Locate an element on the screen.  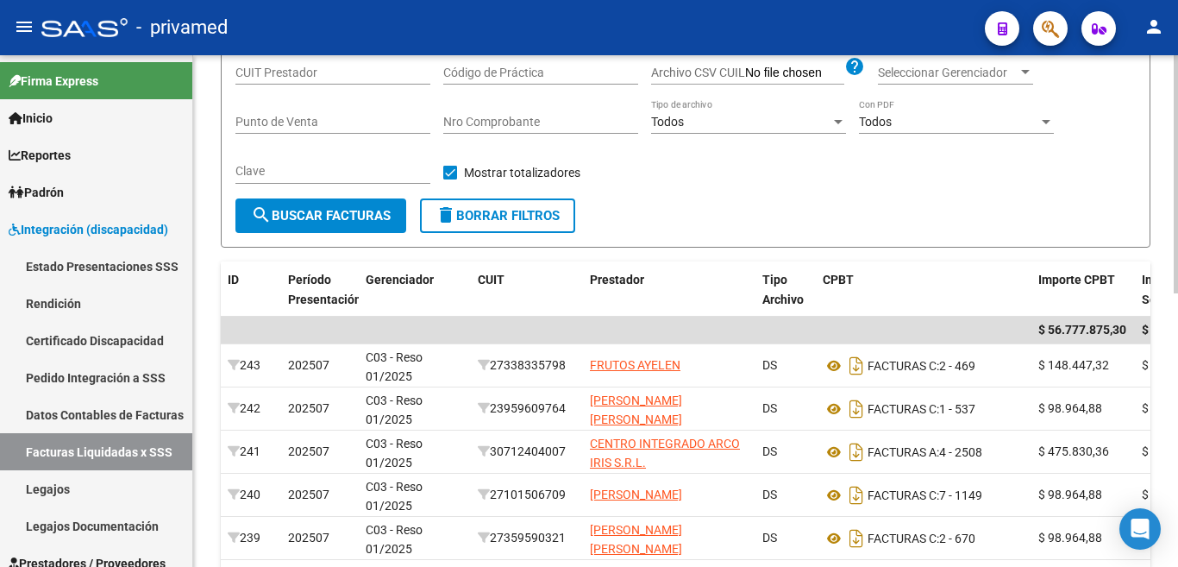
span: Mostrar totalizadores is located at coordinates (522, 173).